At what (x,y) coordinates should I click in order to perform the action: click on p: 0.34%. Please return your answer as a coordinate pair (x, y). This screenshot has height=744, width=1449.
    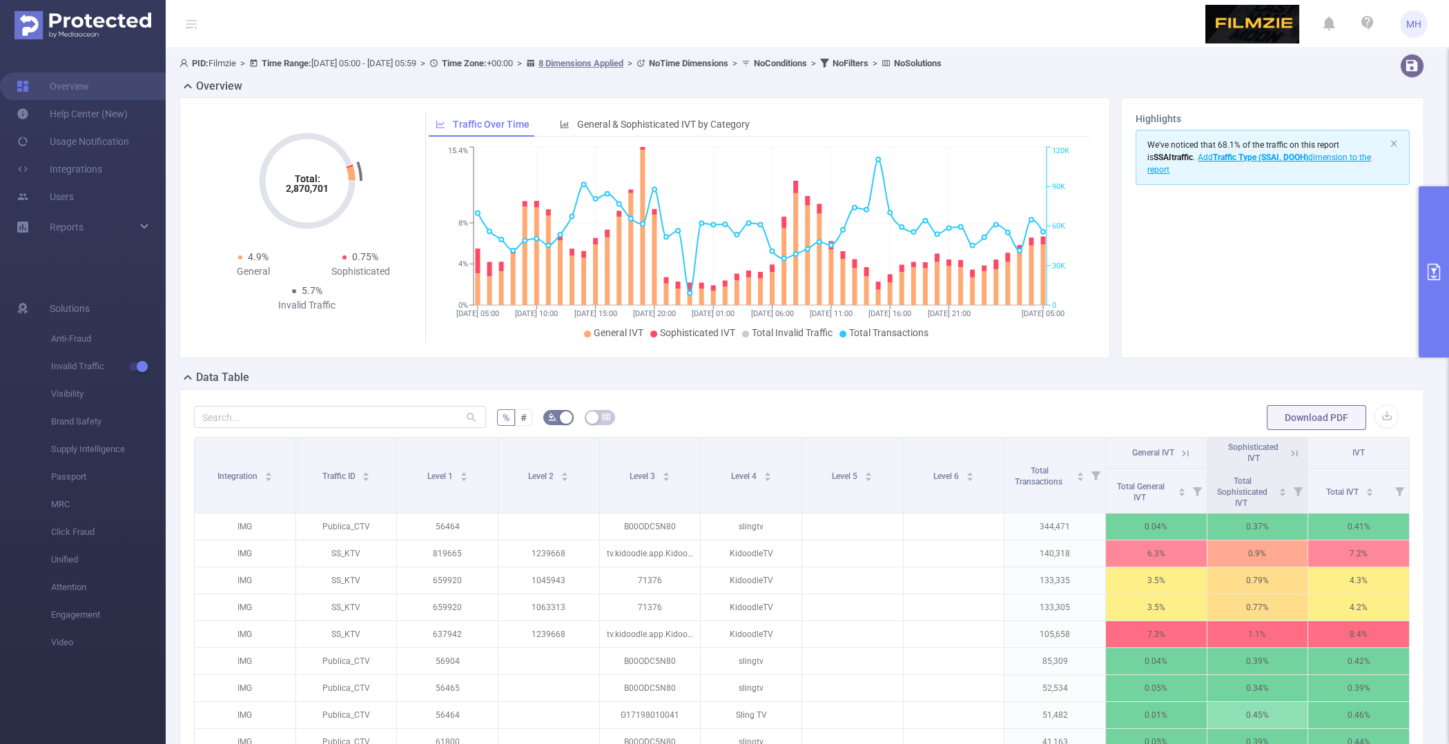
    Looking at the image, I should click on (1258, 688).